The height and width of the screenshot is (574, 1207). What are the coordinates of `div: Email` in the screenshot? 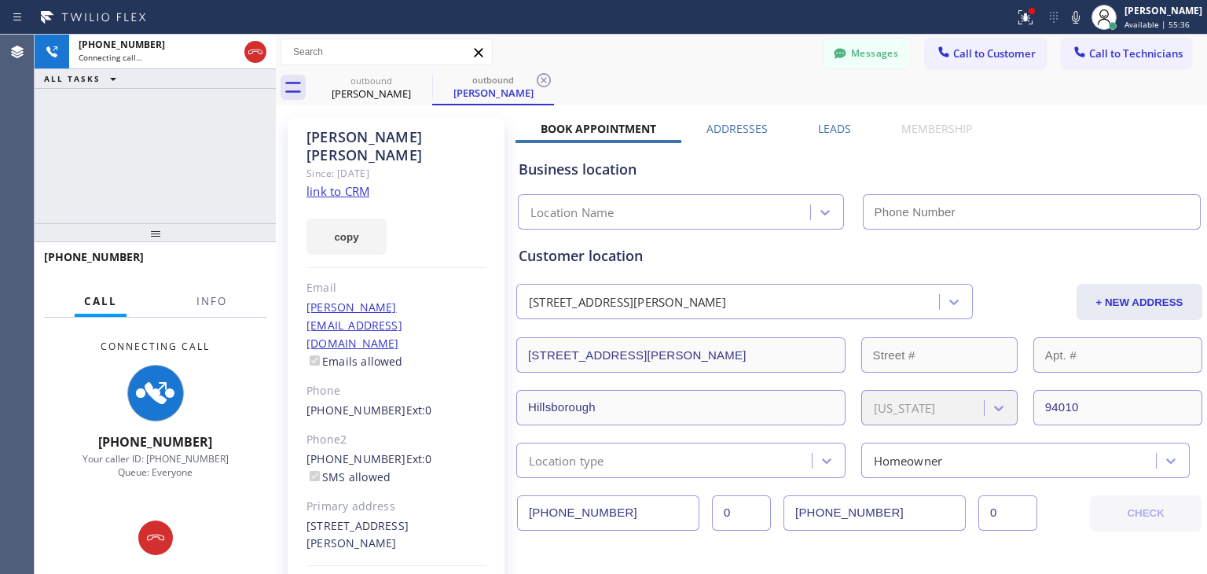 It's located at (396, 288).